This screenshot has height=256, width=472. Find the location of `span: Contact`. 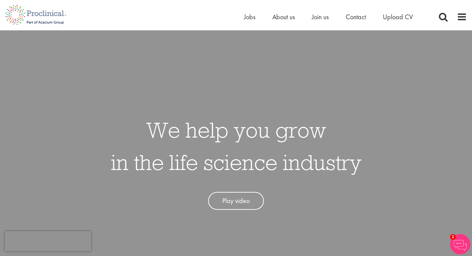

span: Contact is located at coordinates (356, 17).